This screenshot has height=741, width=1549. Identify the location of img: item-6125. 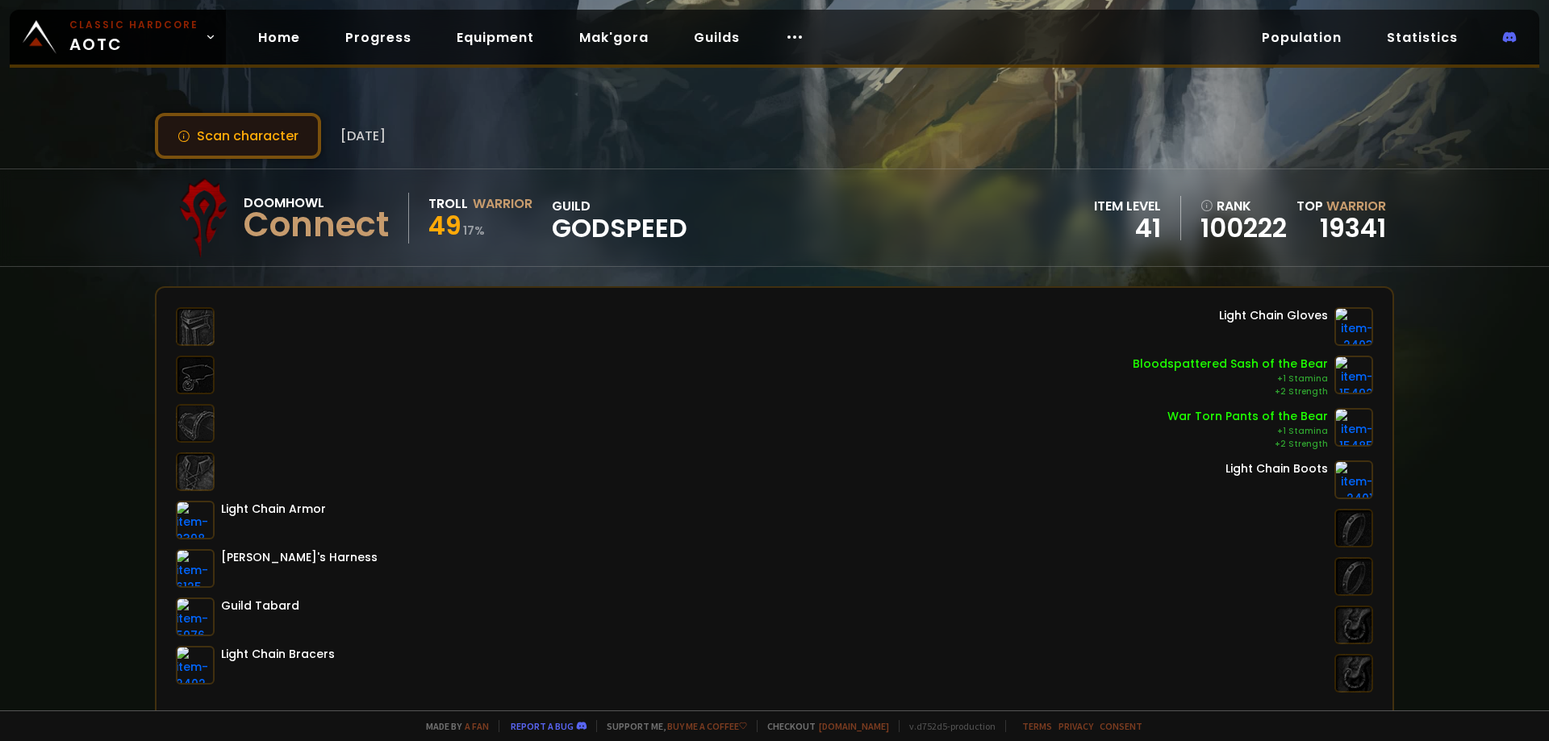
(195, 569).